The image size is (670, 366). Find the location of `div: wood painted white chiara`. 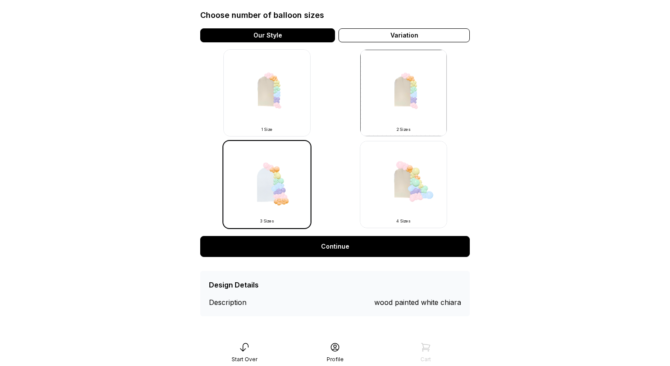

div: wood painted white chiara is located at coordinates (417, 302).